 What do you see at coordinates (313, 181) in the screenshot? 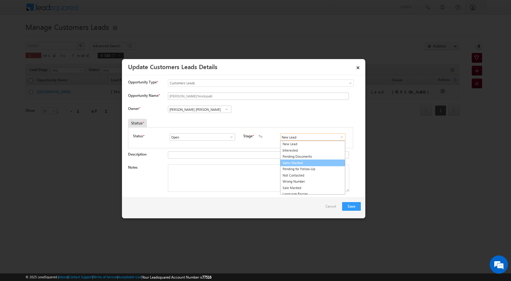
I see `a: Wrong Number` at bounding box center [313, 181].